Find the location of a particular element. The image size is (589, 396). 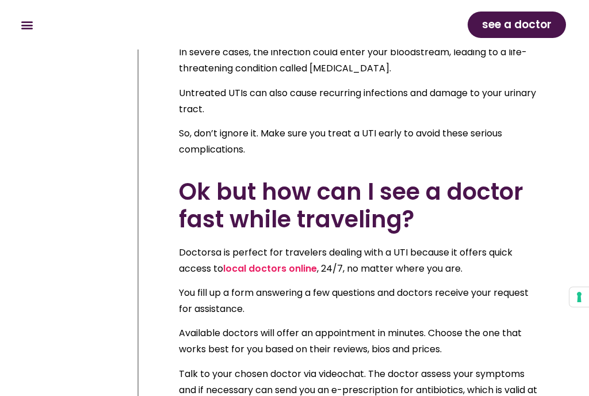

p: Available doctors will offer an appointment in minutes. Choose the one that works best for you ba... is located at coordinates (360, 341).